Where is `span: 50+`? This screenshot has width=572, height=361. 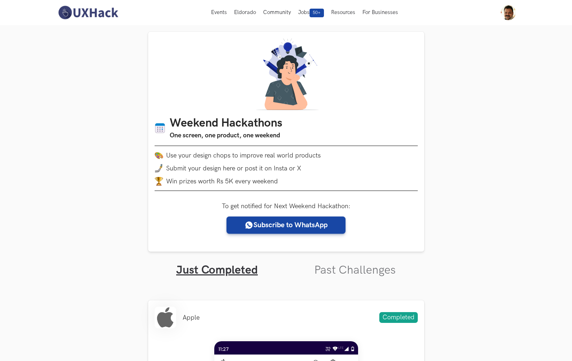
span: 50+ is located at coordinates (317, 13).